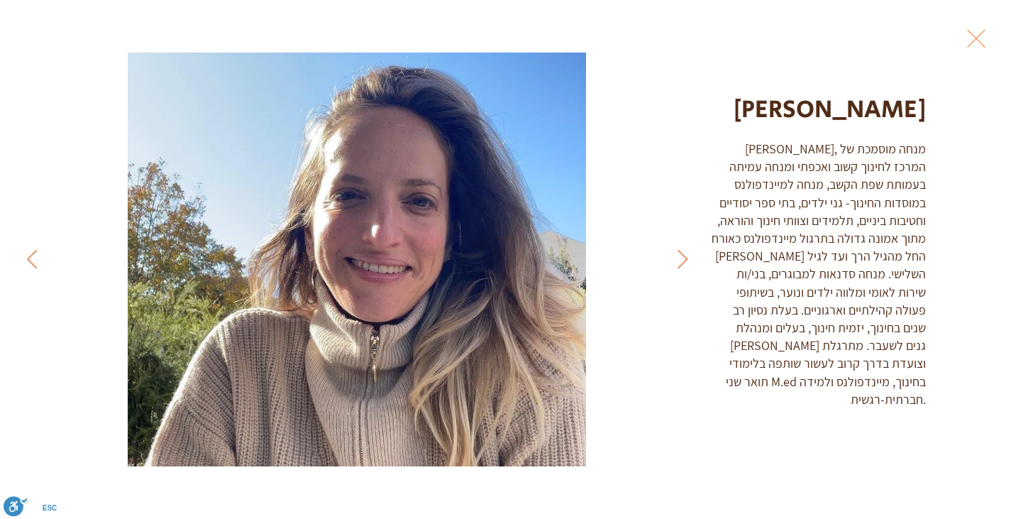 The image size is (1011, 519). Describe the element at coordinates (977, 37) in the screenshot. I see `button: Exit expand mode` at that location.